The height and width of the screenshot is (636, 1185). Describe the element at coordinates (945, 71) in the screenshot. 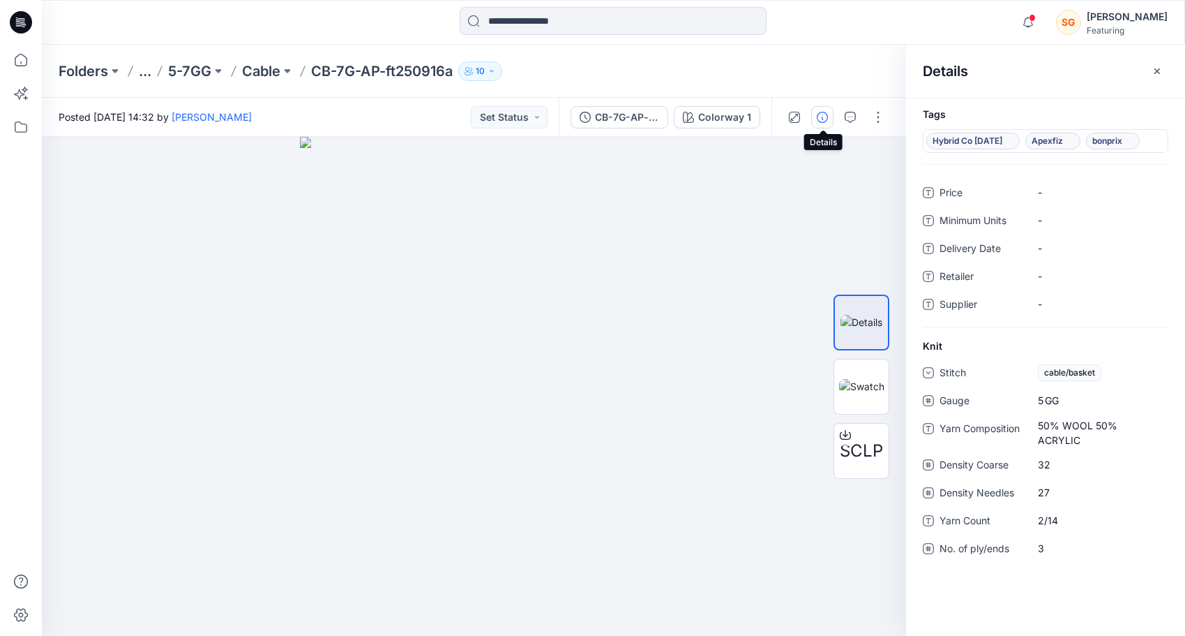

I see `h2: Details` at that location.